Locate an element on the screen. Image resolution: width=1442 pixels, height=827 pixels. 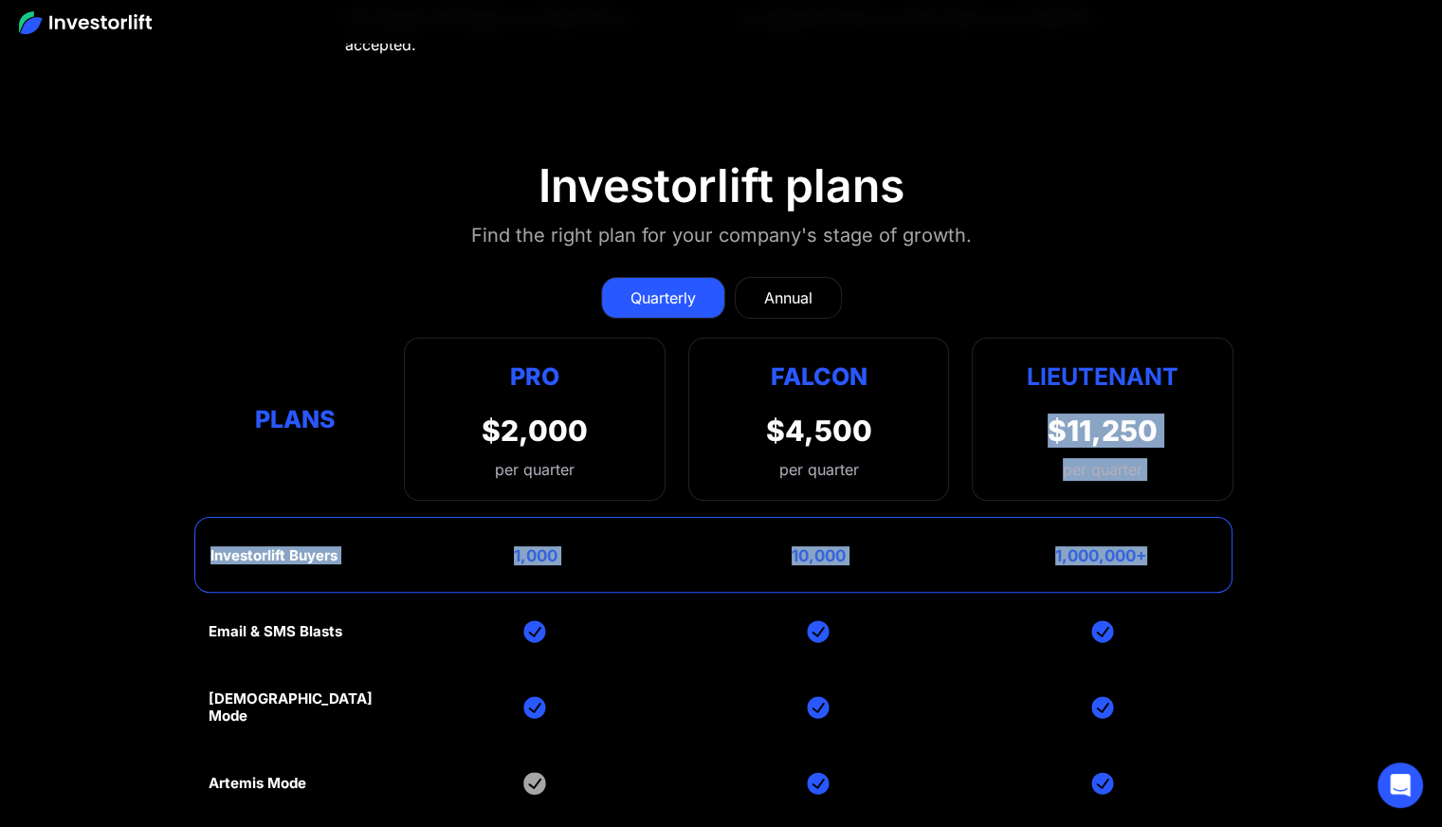
div: Plans is located at coordinates (295, 419).